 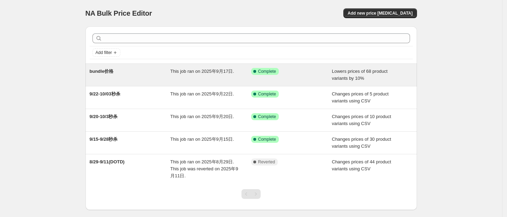 I want to click on span: 9/15-9/28秒杀, so click(x=104, y=139).